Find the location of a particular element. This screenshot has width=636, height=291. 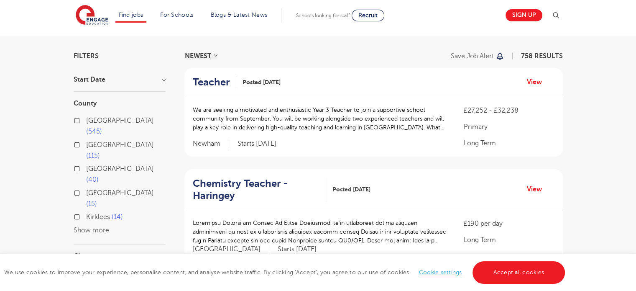

span: 545 is located at coordinates (94, 131).